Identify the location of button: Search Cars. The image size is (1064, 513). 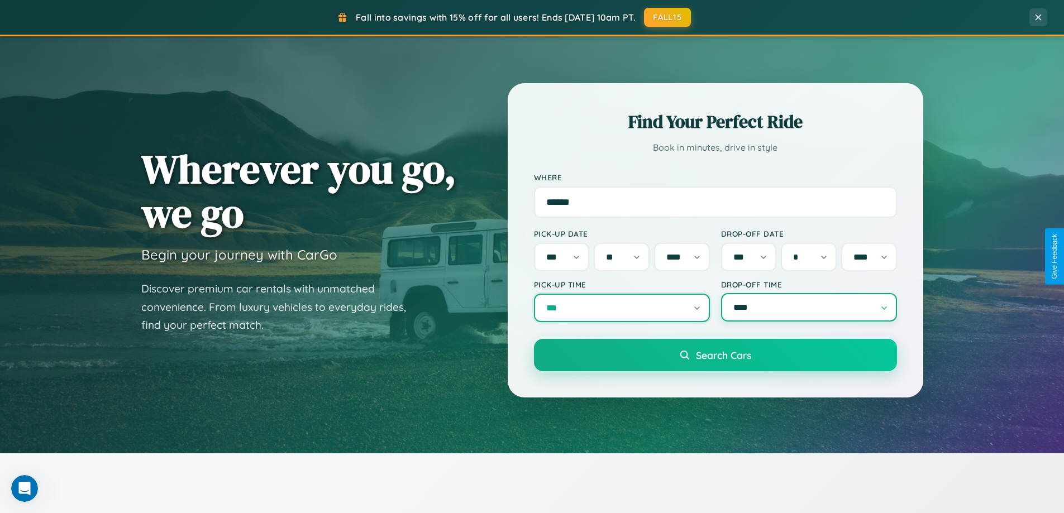
(715, 355).